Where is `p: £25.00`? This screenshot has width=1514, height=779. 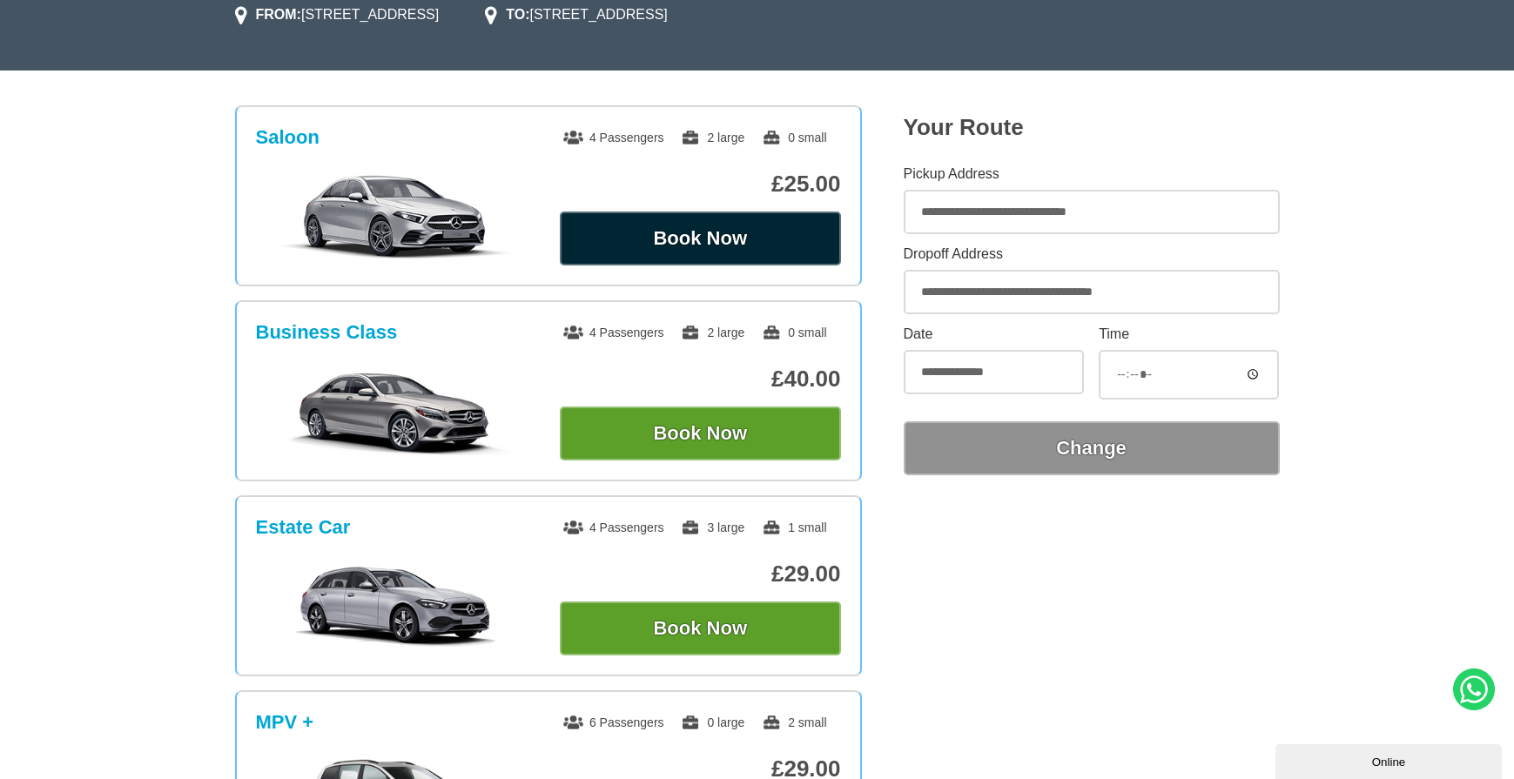
p: £25.00 is located at coordinates (700, 184).